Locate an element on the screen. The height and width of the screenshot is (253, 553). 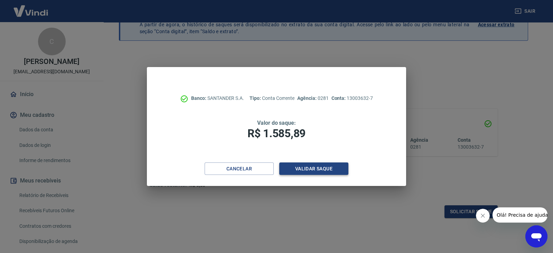
span: Banco: is located at coordinates (199, 98).